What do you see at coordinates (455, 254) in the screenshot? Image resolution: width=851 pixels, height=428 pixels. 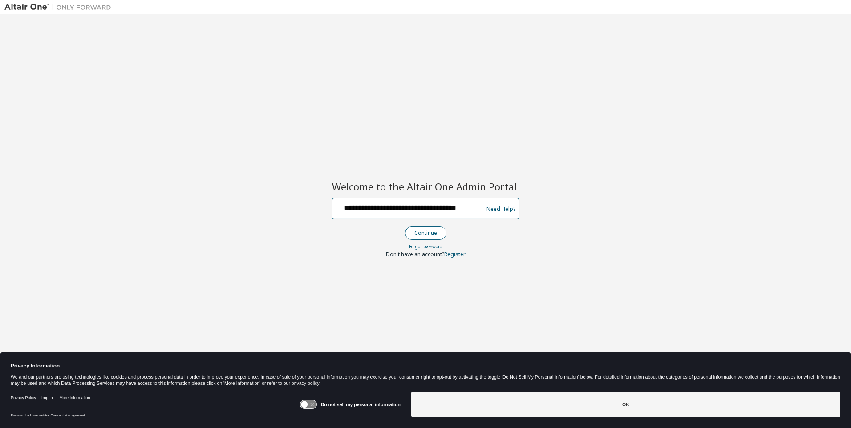 I see `a: Register` at bounding box center [455, 254].